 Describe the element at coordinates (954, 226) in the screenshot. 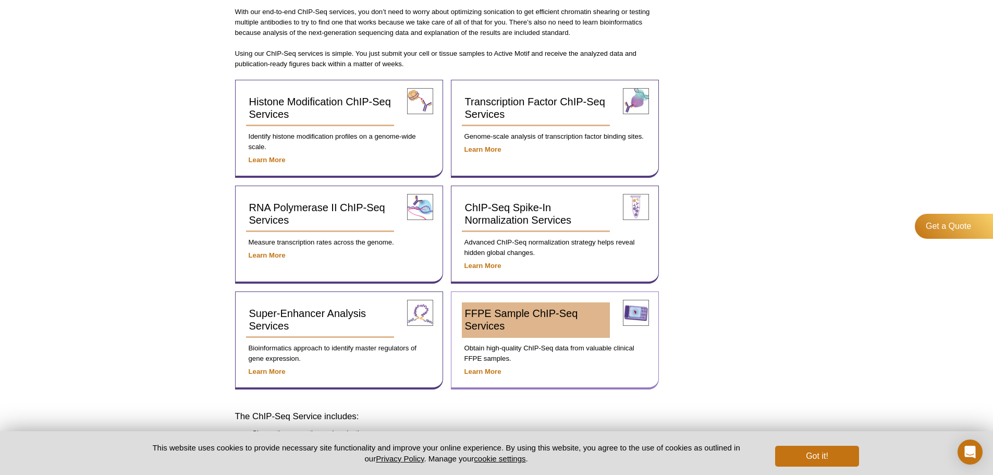

I see `div: Get a Quote` at that location.